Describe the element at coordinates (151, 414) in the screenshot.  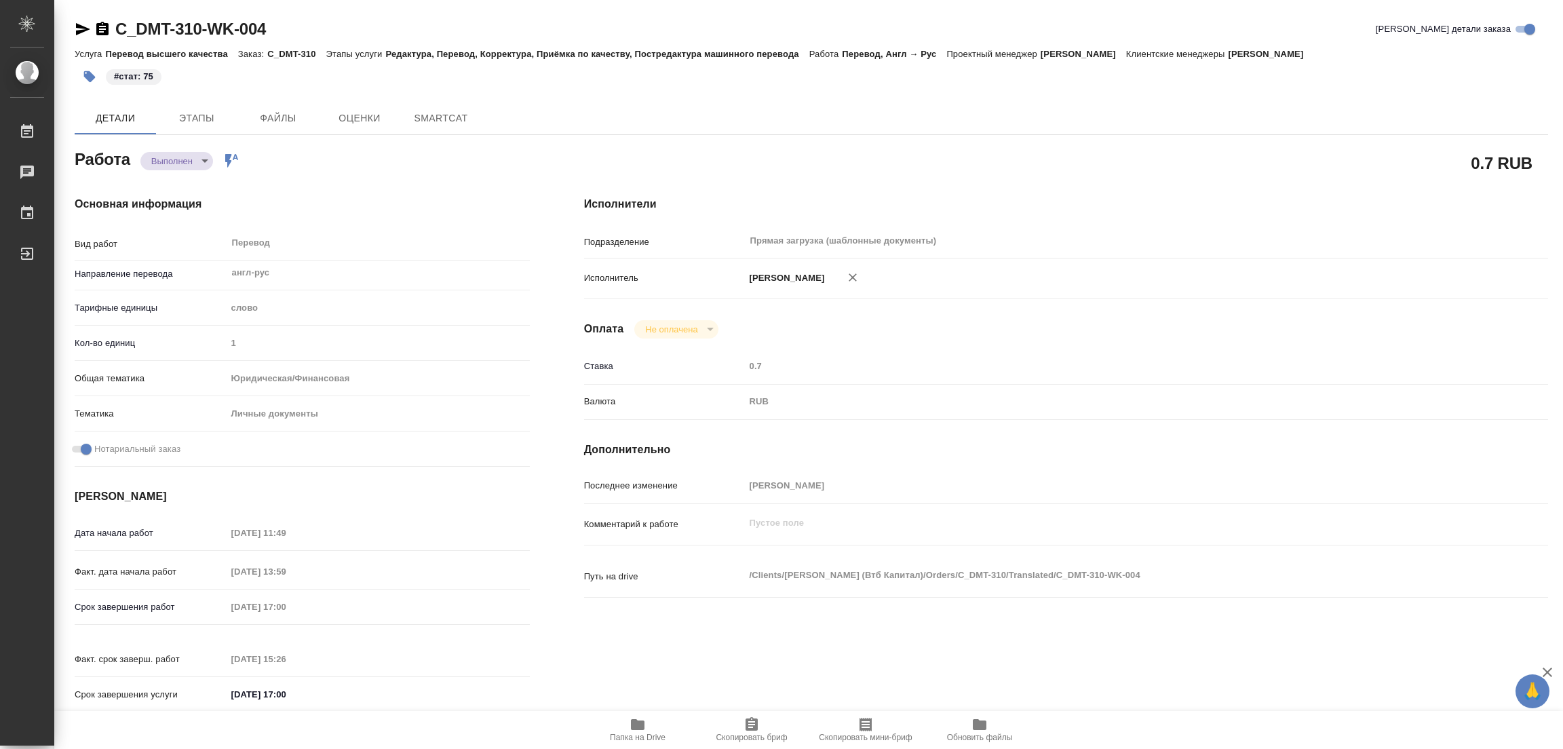
I see `p: Тематика` at that location.